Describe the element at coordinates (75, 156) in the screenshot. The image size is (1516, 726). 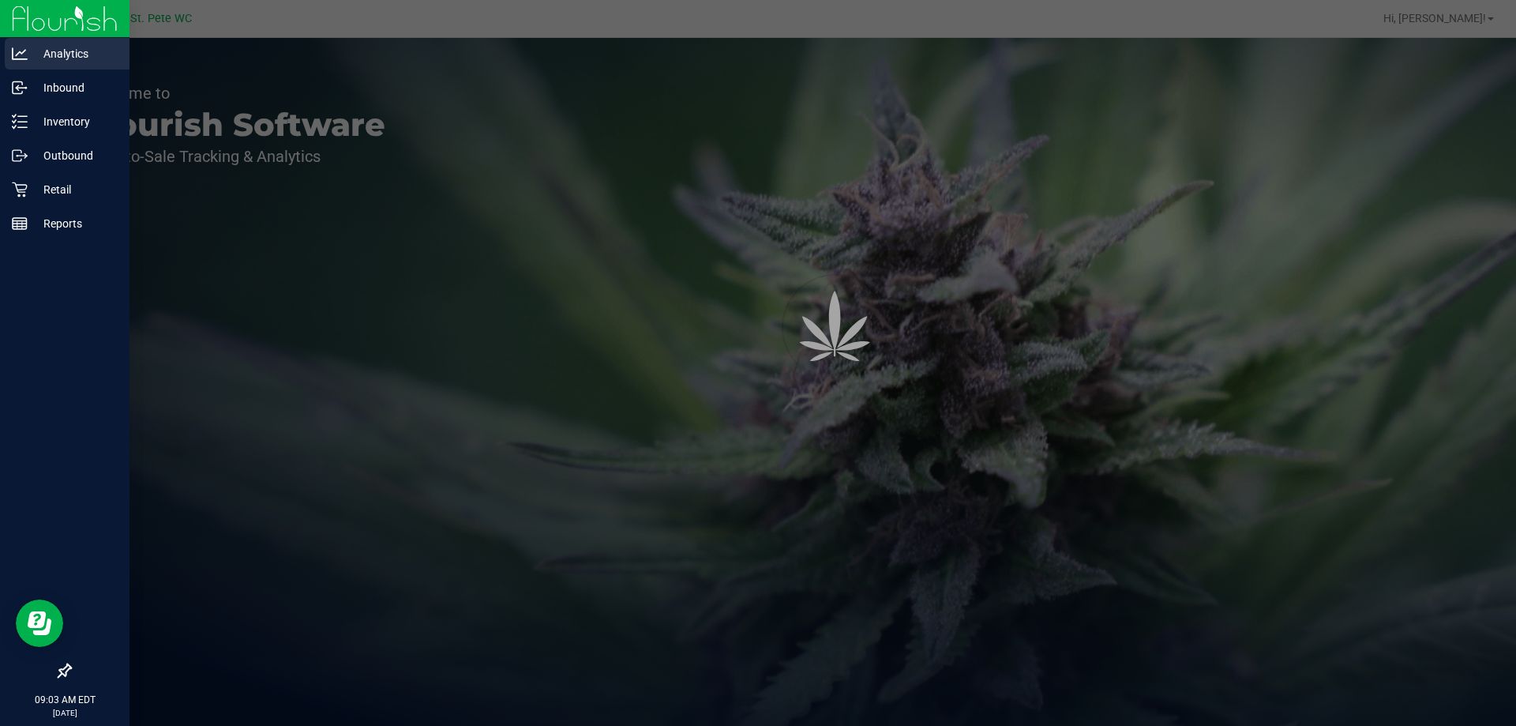
I see `p: Outbound` at that location.